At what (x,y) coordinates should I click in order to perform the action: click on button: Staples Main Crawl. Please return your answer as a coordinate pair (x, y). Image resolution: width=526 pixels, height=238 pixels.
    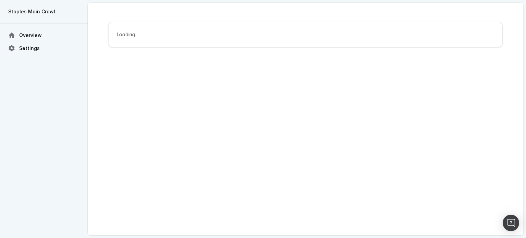
    Looking at the image, I should click on (44, 12).